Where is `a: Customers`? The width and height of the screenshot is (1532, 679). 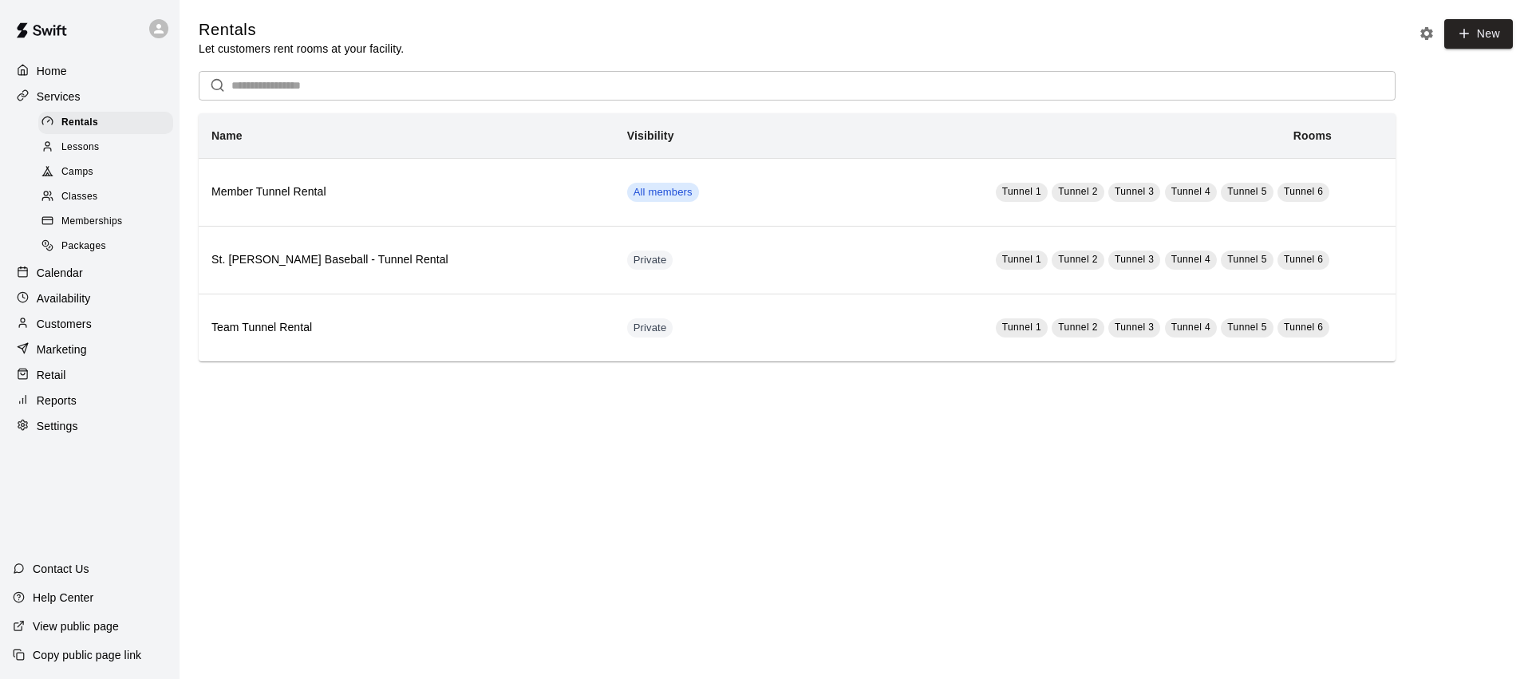 a: Customers is located at coordinates (89, 324).